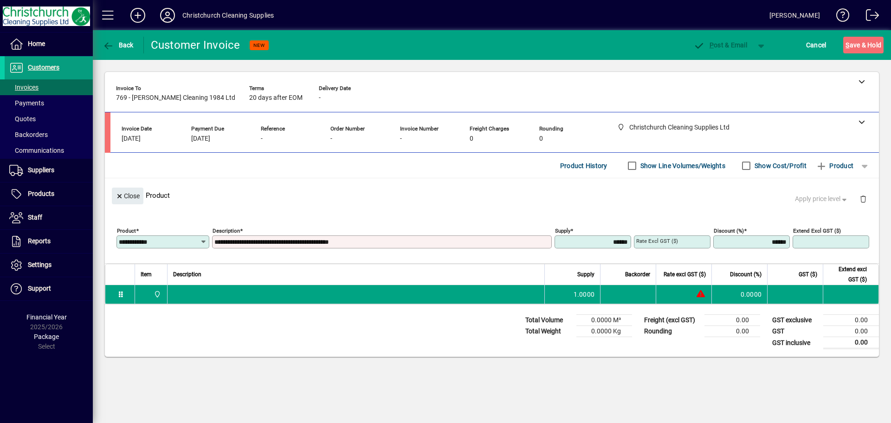 This screenshot has height=423, width=891. I want to click on a: Knowledge Base, so click(840, 17).